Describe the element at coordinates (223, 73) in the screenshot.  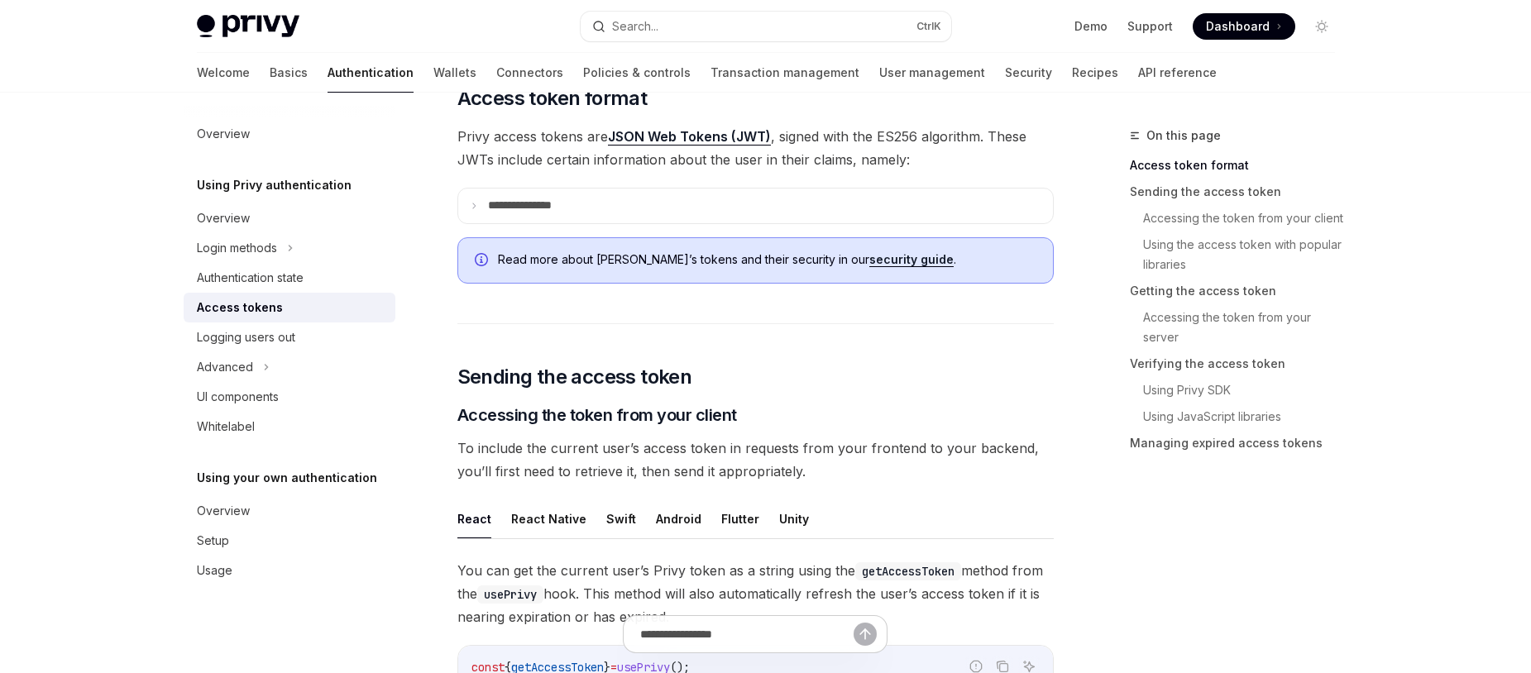
I see `a: Welcome` at that location.